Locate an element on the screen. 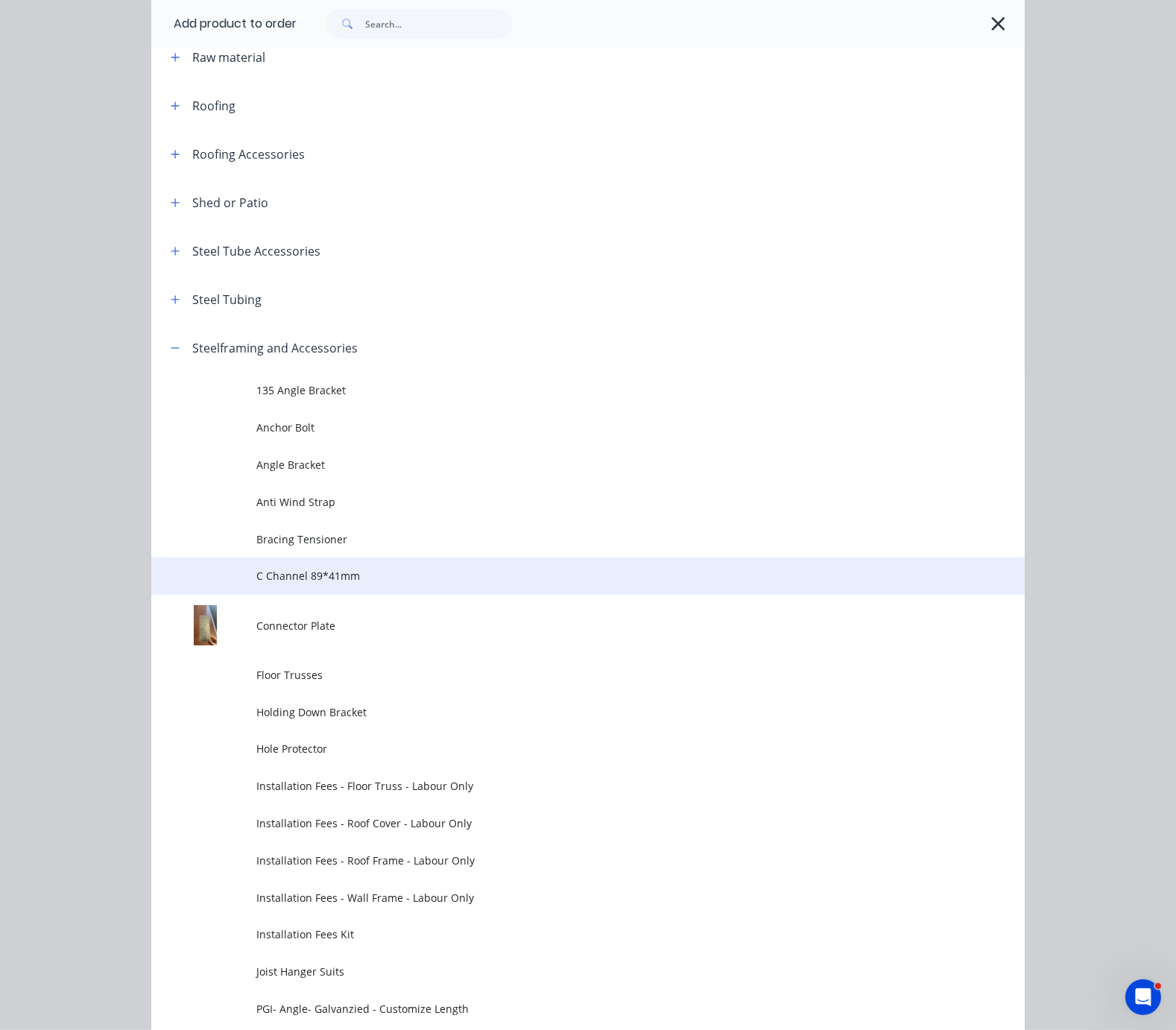  span: 135 Angle Bracket is located at coordinates (564, 390).